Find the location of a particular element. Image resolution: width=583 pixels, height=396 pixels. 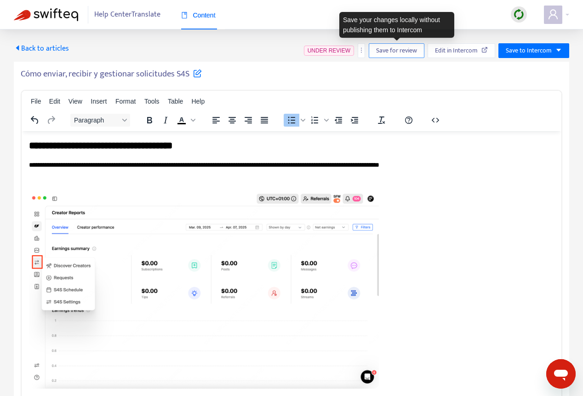

span: Edit in Intercom is located at coordinates (456, 51).